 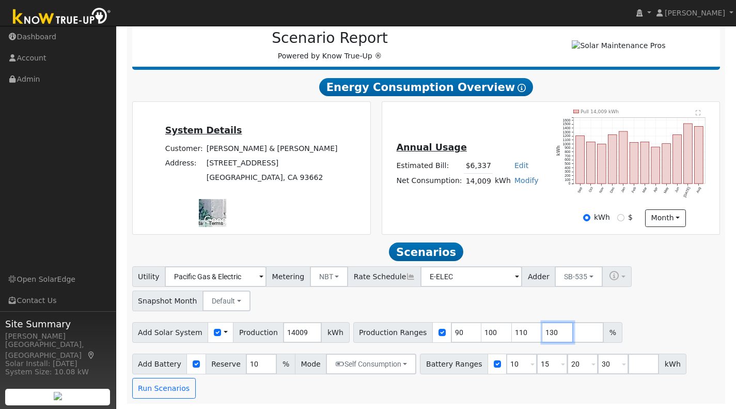 I want to click on text: 200, so click(x=568, y=175).